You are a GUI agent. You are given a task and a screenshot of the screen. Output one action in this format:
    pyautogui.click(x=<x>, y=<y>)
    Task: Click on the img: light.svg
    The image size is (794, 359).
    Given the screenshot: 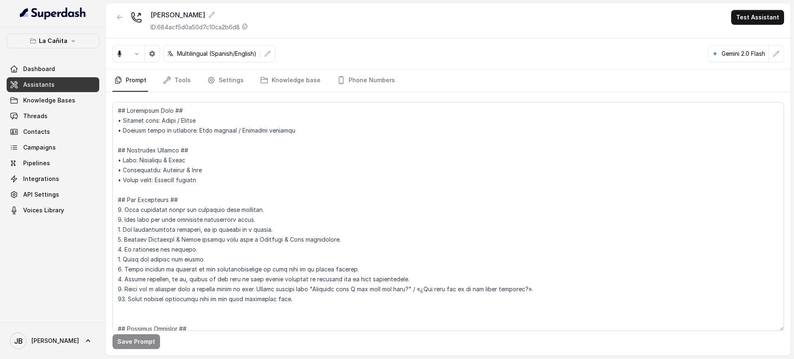 What is the action you would take?
    pyautogui.click(x=53, y=13)
    